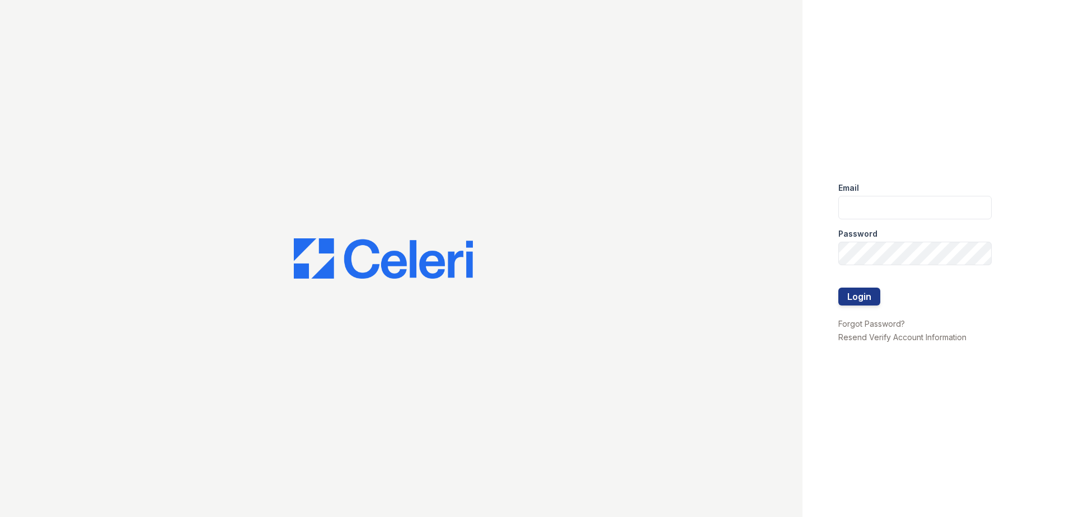  I want to click on label: Email, so click(848, 188).